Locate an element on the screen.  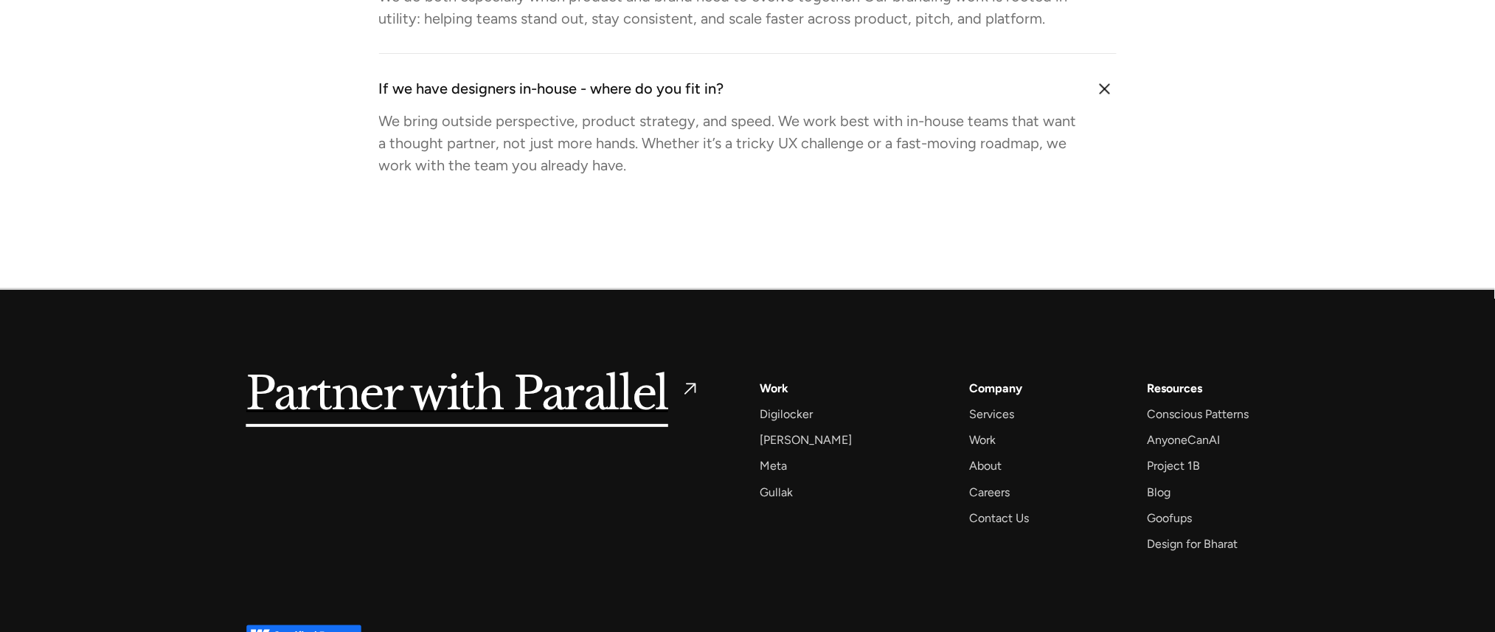
a: Careers is located at coordinates (989, 492).